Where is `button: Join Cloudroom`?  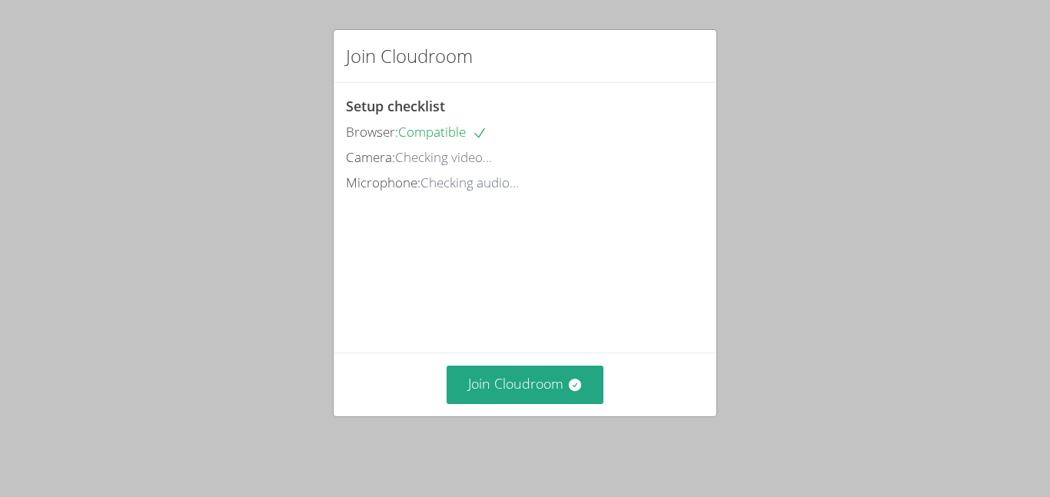
button: Join Cloudroom is located at coordinates (525, 384).